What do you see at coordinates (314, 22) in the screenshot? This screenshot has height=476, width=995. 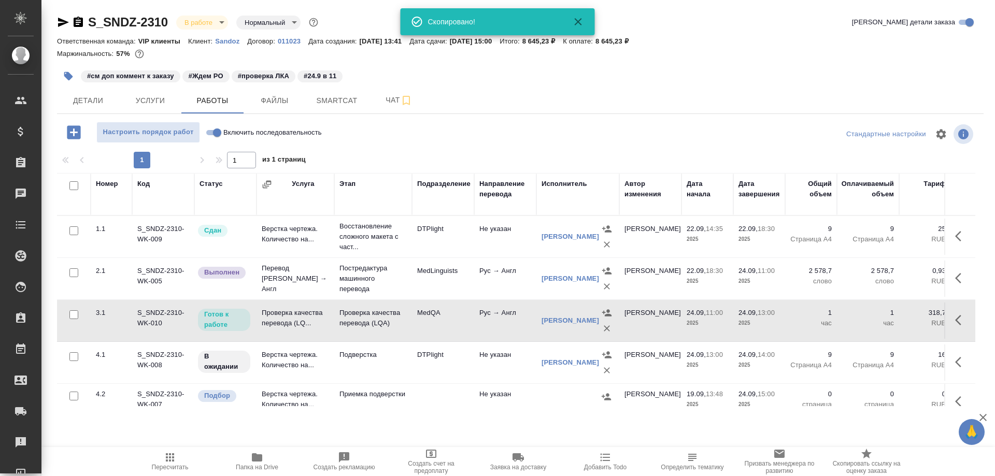 I see `button: Доп статусы указывают на важность/срочность заказа` at bounding box center [314, 22].